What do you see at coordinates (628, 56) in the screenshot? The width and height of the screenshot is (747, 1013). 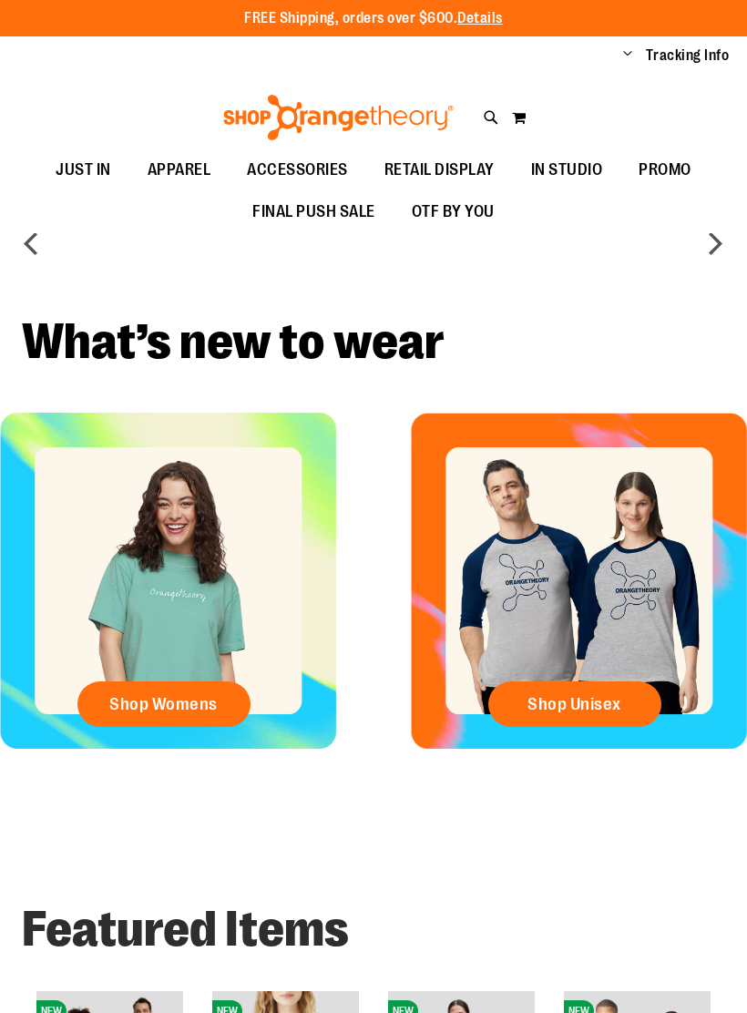 I see `button: Account menu` at bounding box center [628, 56].